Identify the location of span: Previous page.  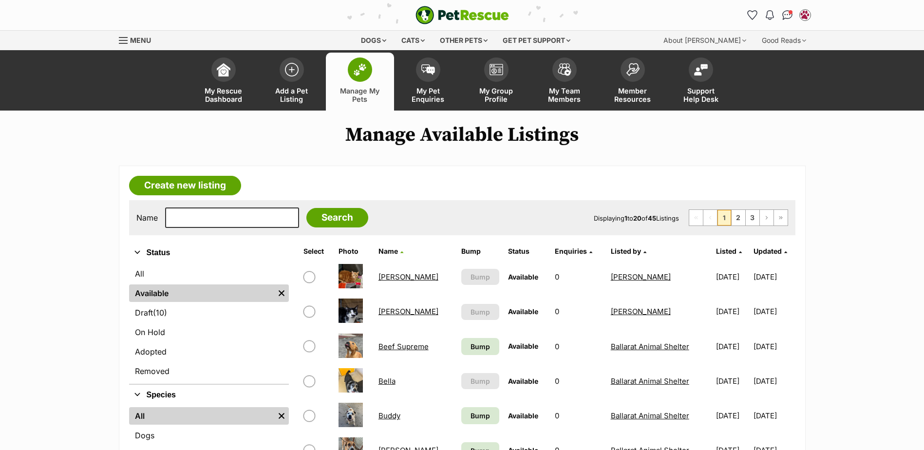
(710, 218).